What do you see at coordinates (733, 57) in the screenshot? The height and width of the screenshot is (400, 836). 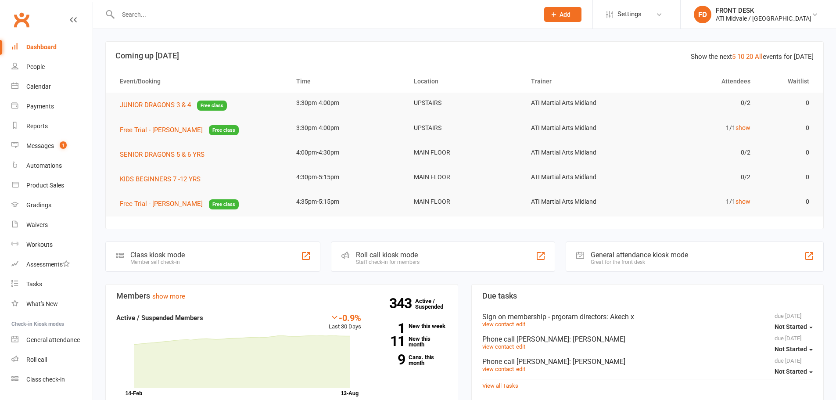 I see `a: 5` at bounding box center [733, 57].